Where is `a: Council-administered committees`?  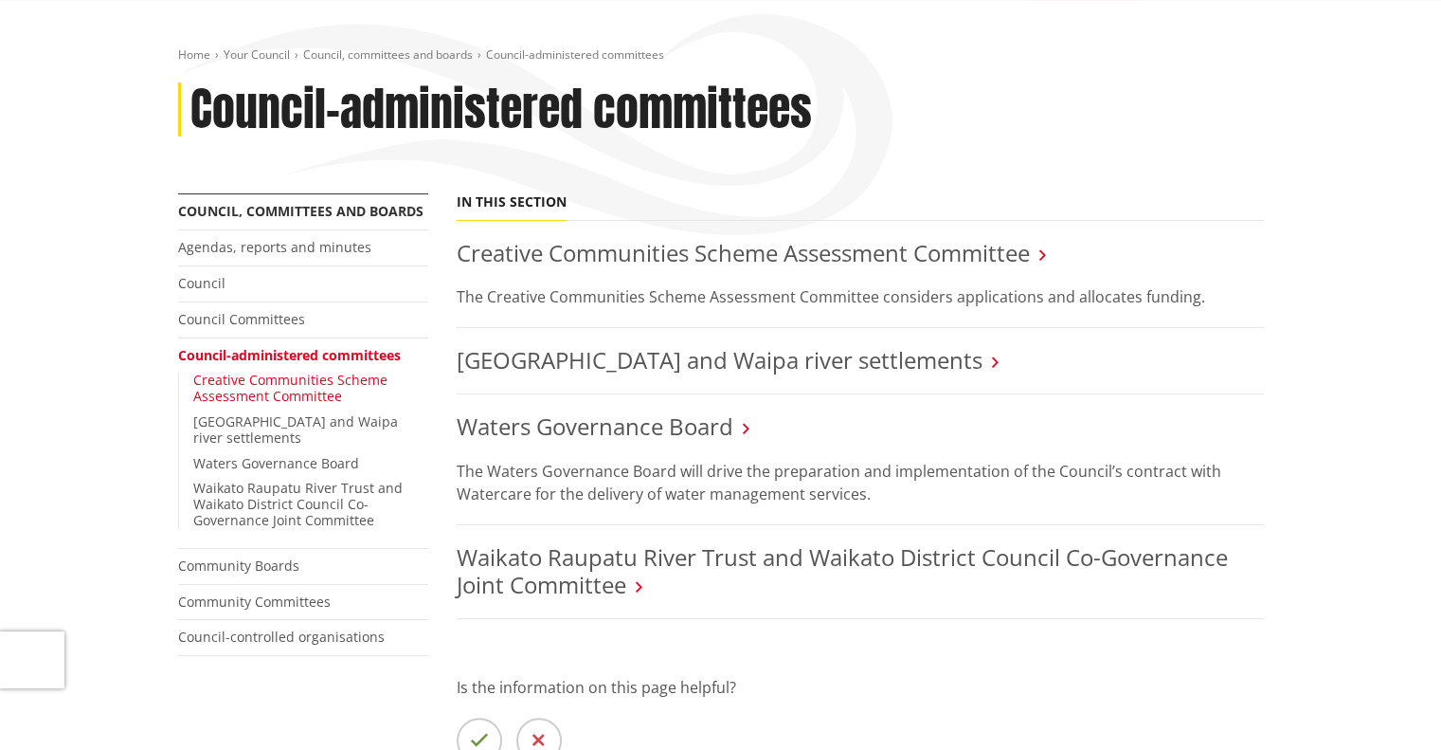 a: Council-administered committees is located at coordinates (289, 354).